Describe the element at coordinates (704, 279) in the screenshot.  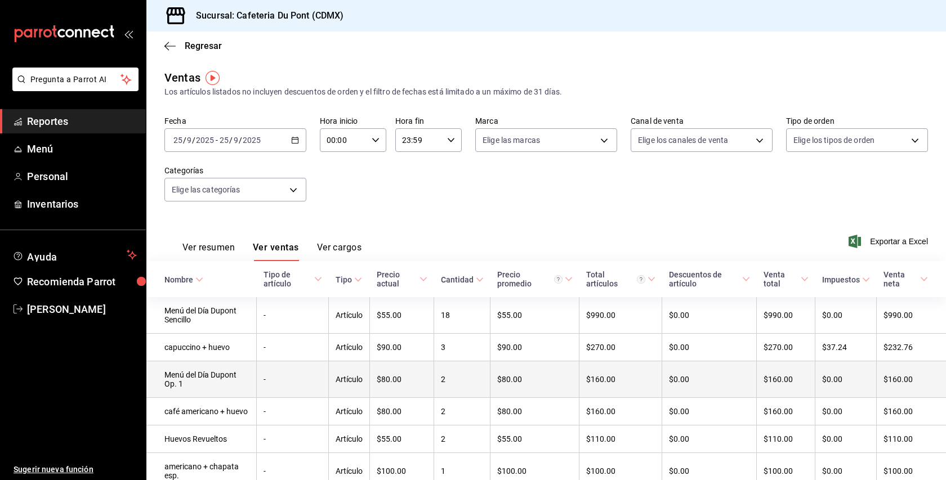
I see `div: Descuentos de artículo` at that location.